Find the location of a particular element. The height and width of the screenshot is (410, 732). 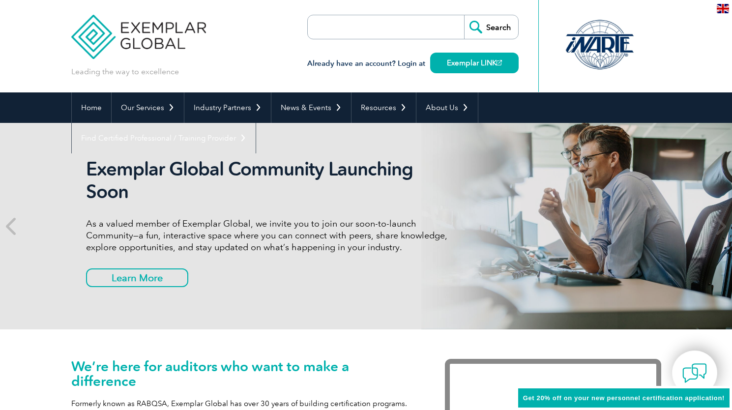

a: About Us is located at coordinates (447, 108).